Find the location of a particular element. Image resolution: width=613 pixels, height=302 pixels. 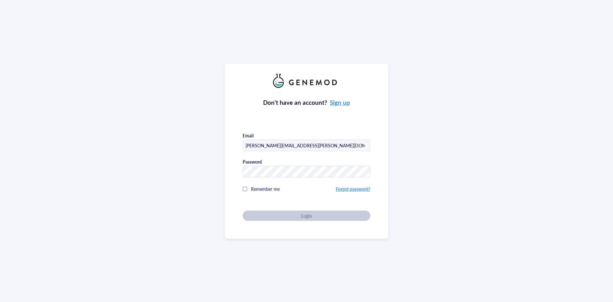

a: Sign up is located at coordinates (339, 102).